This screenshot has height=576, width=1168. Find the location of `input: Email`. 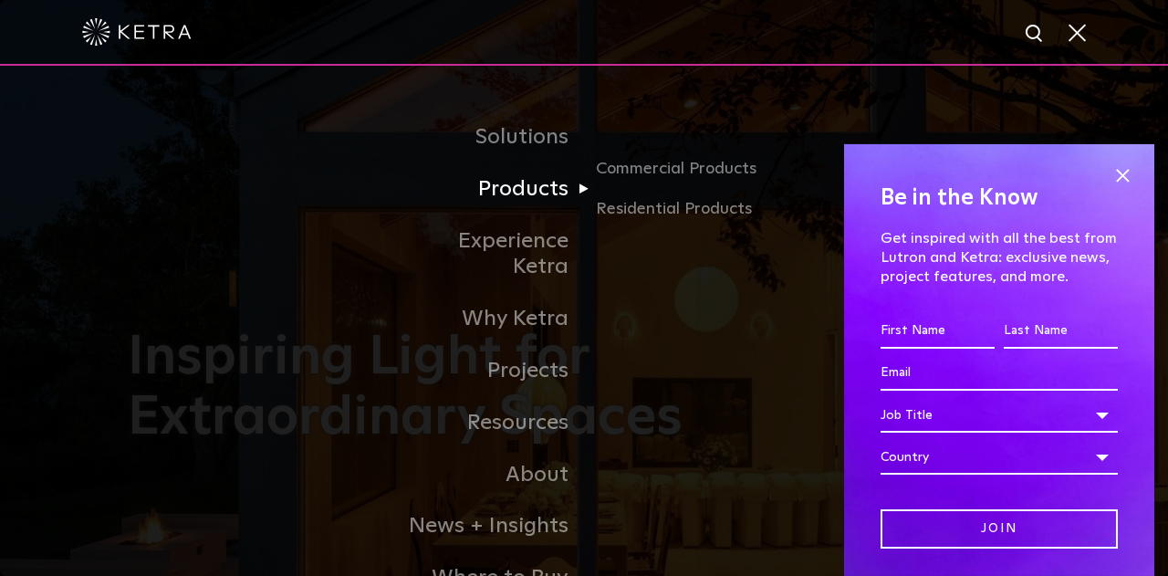

input: Email is located at coordinates (999, 373).